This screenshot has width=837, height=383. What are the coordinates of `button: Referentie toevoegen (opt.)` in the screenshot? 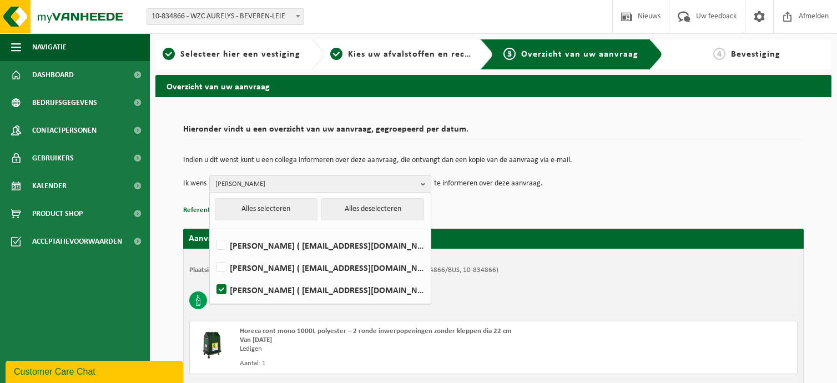 It's located at (226, 210).